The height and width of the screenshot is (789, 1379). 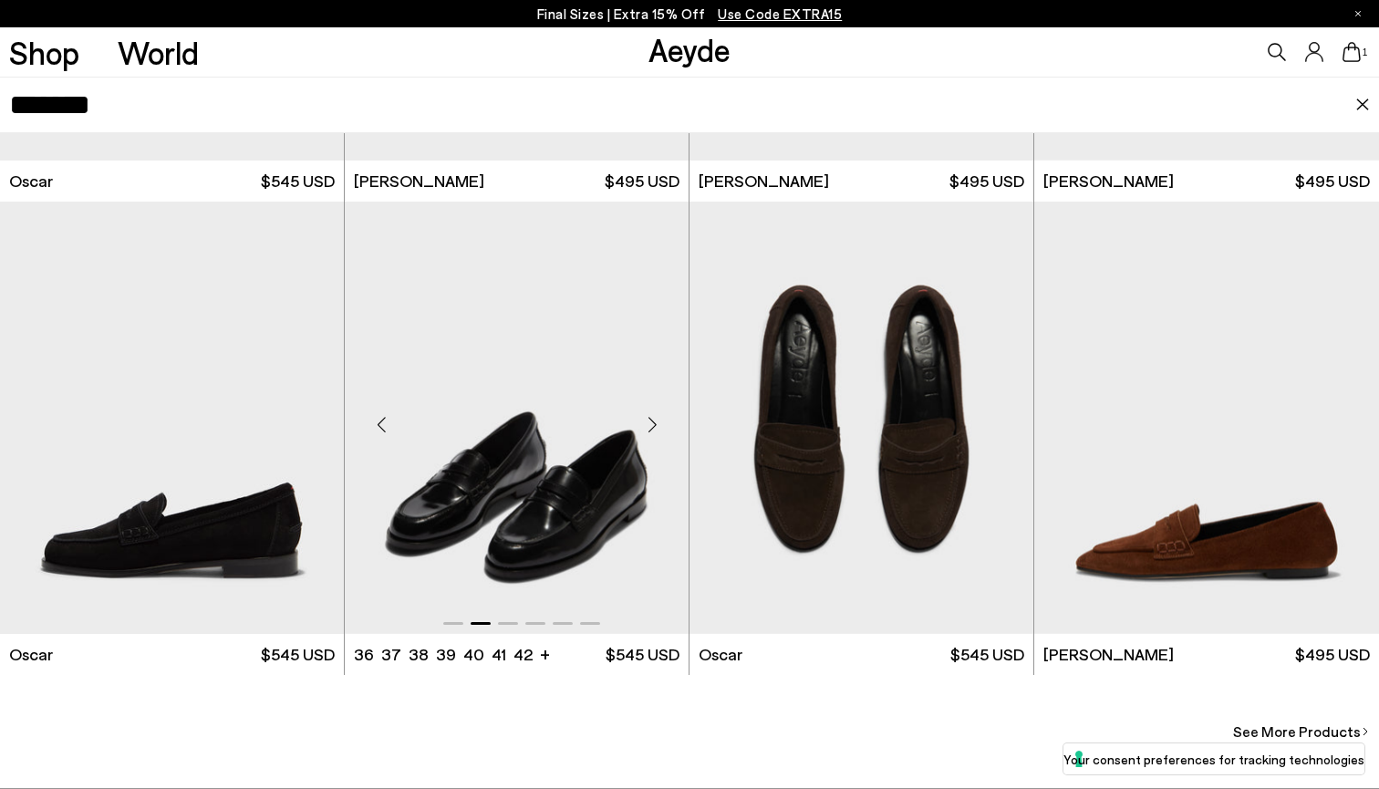 I want to click on span: 1, so click(x=1365, y=52).